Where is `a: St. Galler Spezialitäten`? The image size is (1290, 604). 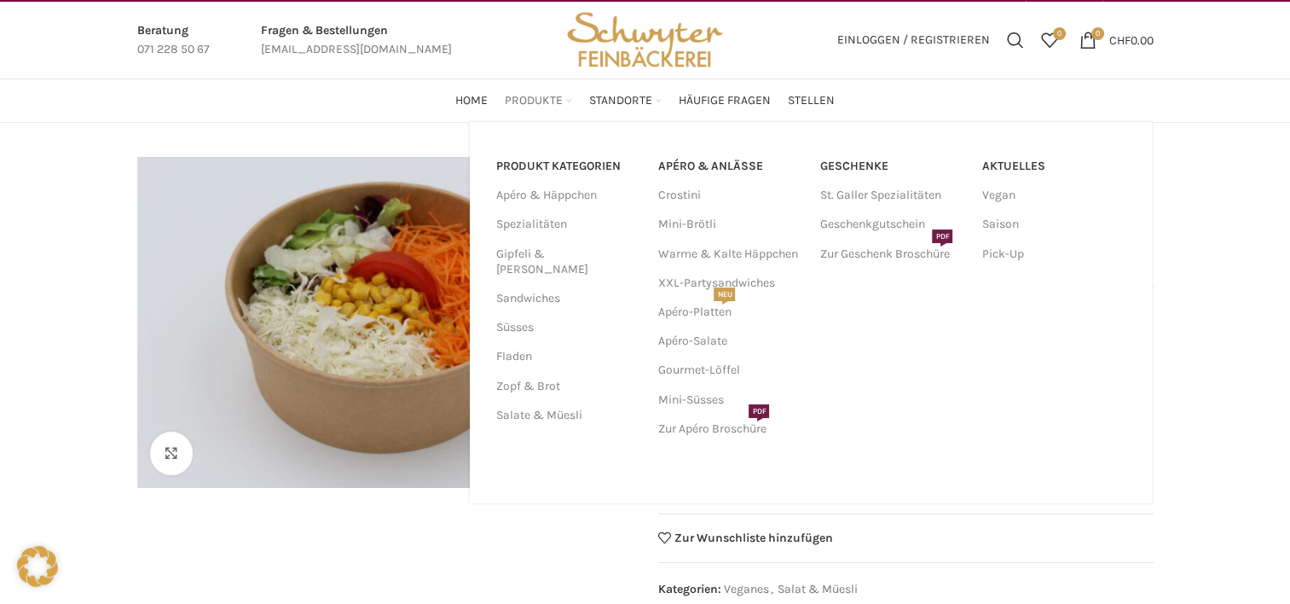 a: St. Galler Spezialitäten is located at coordinates (892, 195).